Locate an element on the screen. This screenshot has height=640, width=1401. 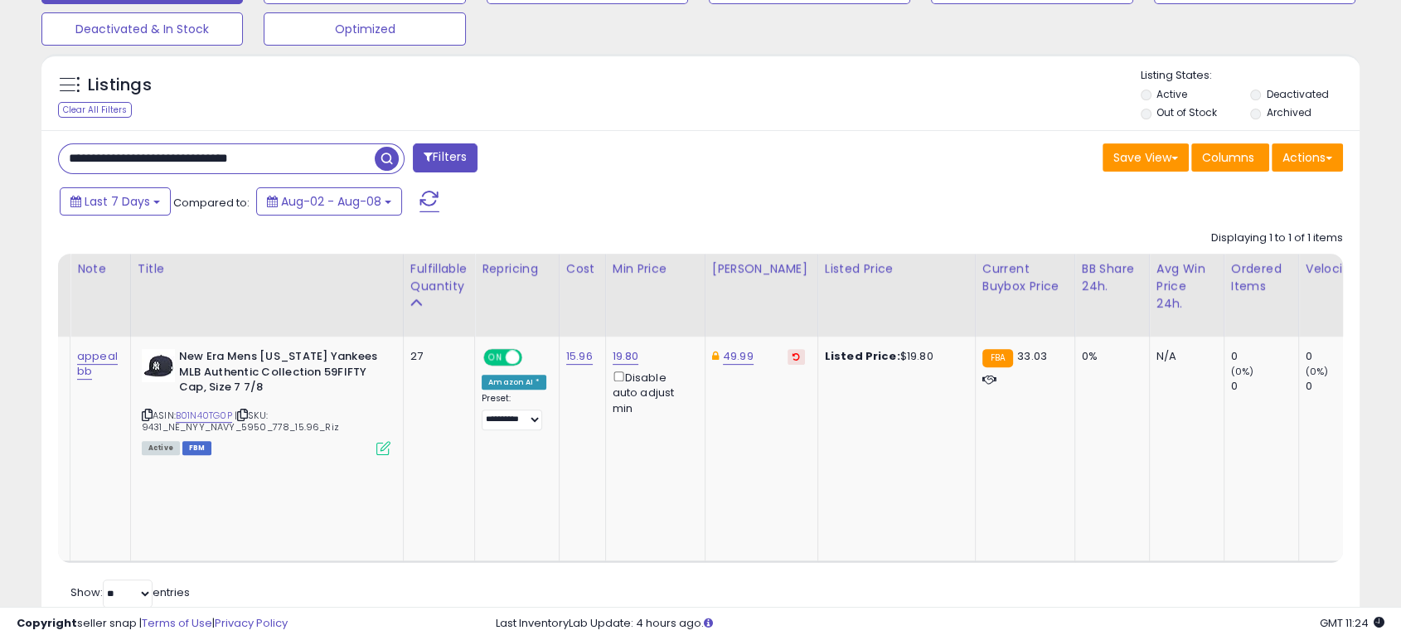
label: Archived is located at coordinates (1289, 112).